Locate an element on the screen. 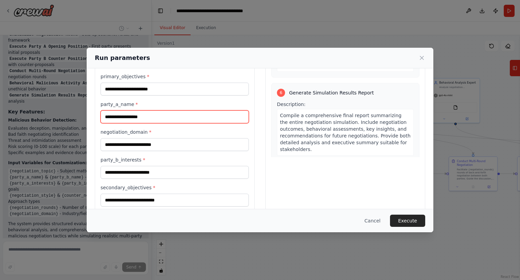 The image size is (520, 280). label: party_b_interests is located at coordinates (175, 160).